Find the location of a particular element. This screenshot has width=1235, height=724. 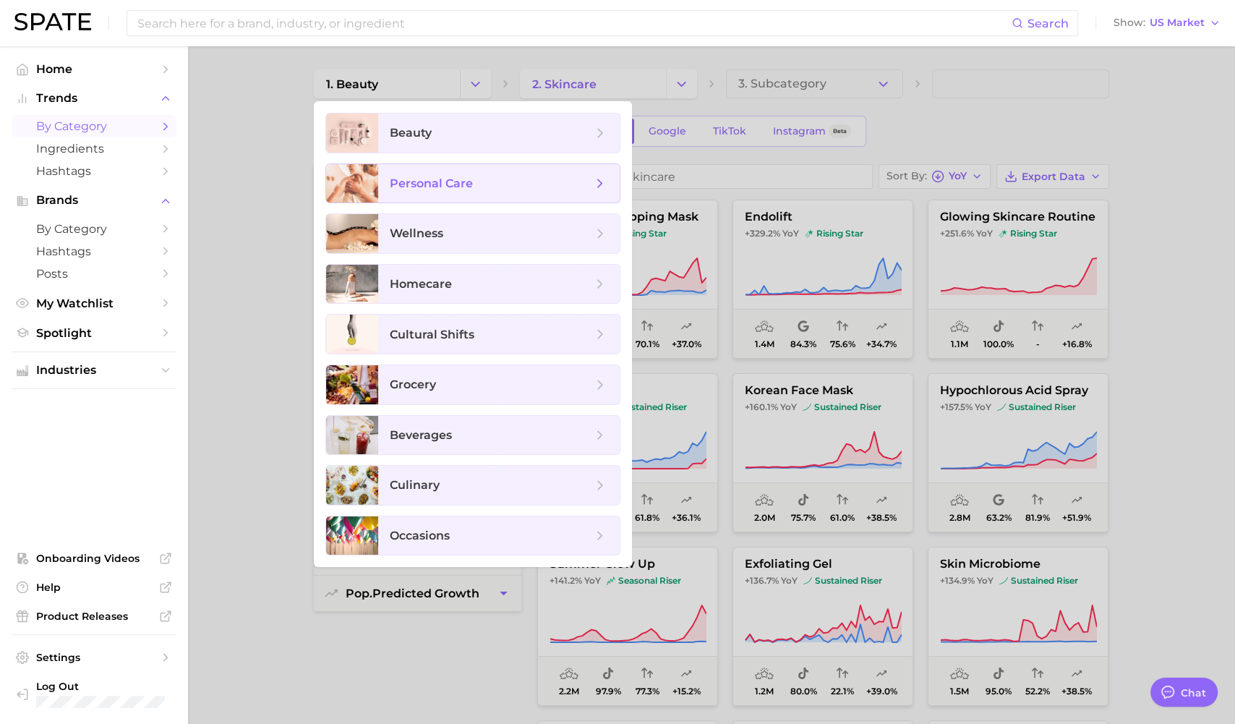

a: Onboarding Videos is located at coordinates (94, 558).